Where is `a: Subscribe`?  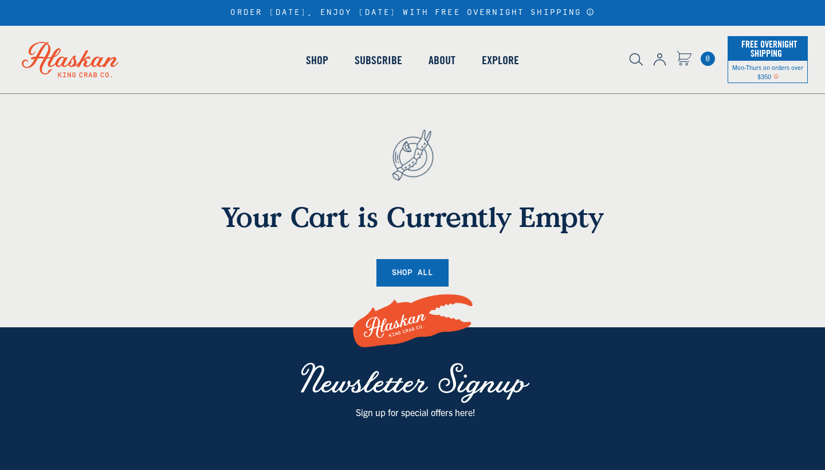 a: Subscribe is located at coordinates (378, 60).